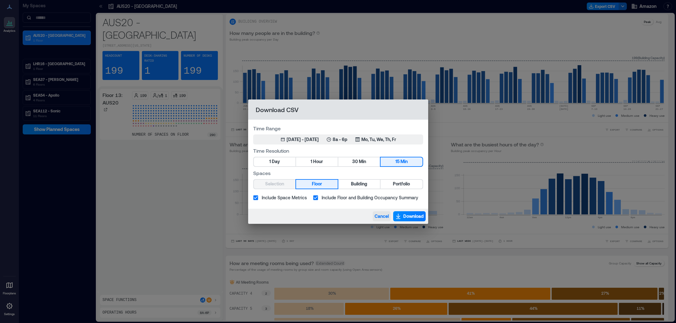 The image size is (676, 323). What do you see at coordinates (338, 151) in the screenshot?
I see `label: Time Resolution` at bounding box center [338, 151].